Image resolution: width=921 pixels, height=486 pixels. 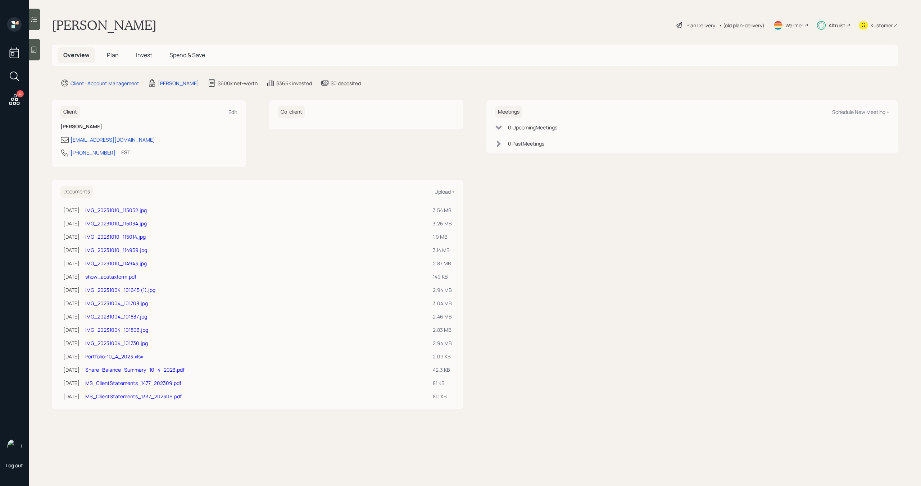 What do you see at coordinates (70, 112) in the screenshot?
I see `h6: Client` at bounding box center [70, 112].